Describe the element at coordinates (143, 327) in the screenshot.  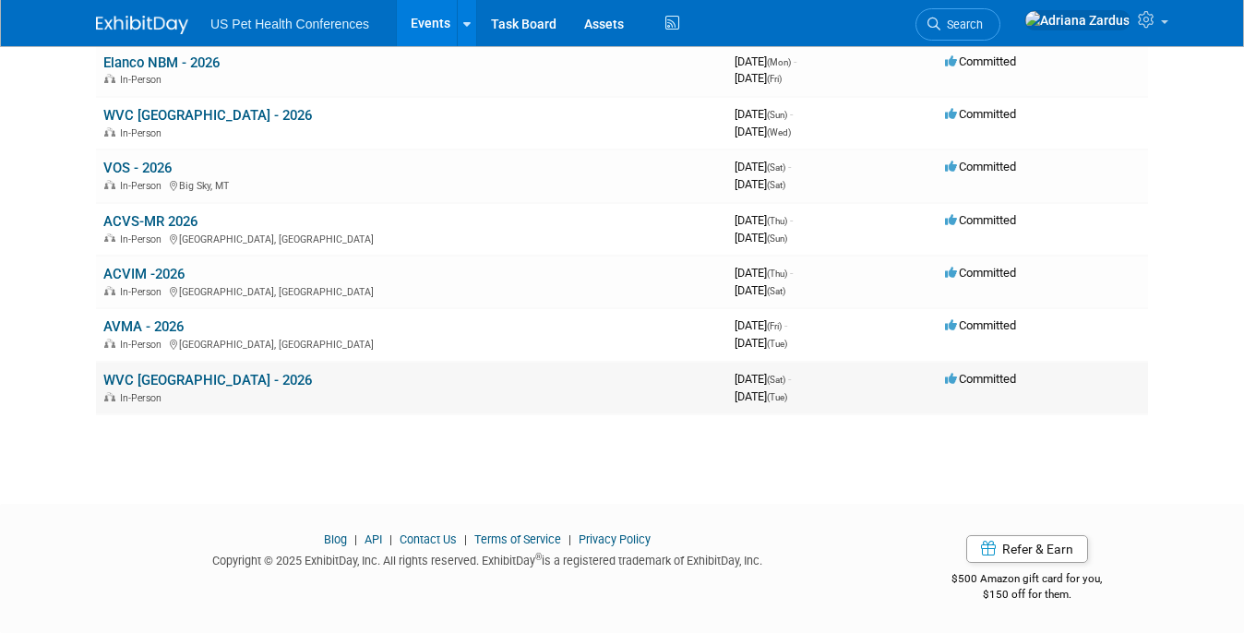
I see `a: AVMA - 2026` at that location.